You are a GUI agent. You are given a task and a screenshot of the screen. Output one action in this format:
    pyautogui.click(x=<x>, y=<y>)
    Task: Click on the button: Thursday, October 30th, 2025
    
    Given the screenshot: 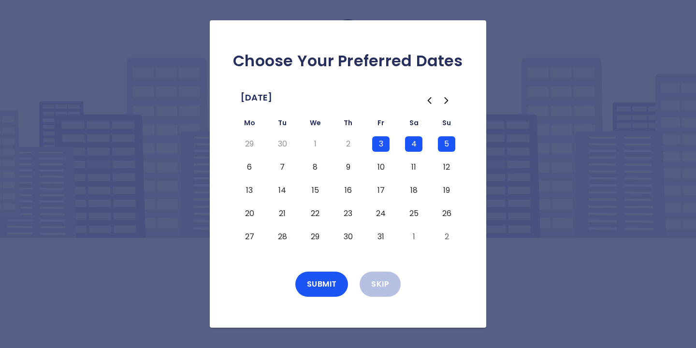 What is the action you would take?
    pyautogui.click(x=348, y=237)
    